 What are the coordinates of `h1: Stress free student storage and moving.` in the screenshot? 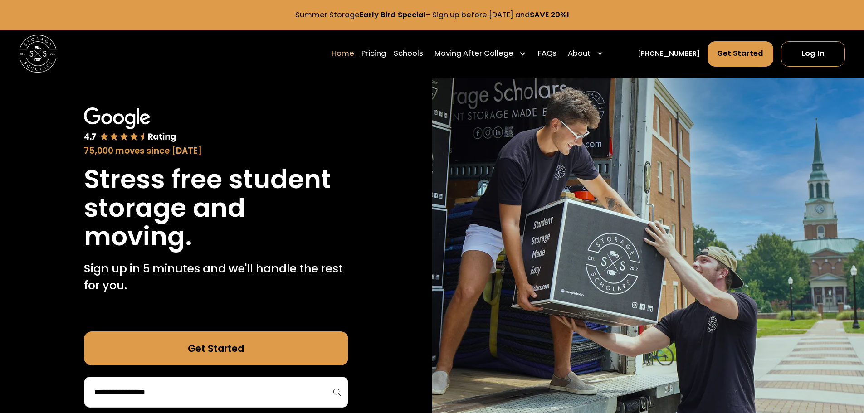 It's located at (216, 208).